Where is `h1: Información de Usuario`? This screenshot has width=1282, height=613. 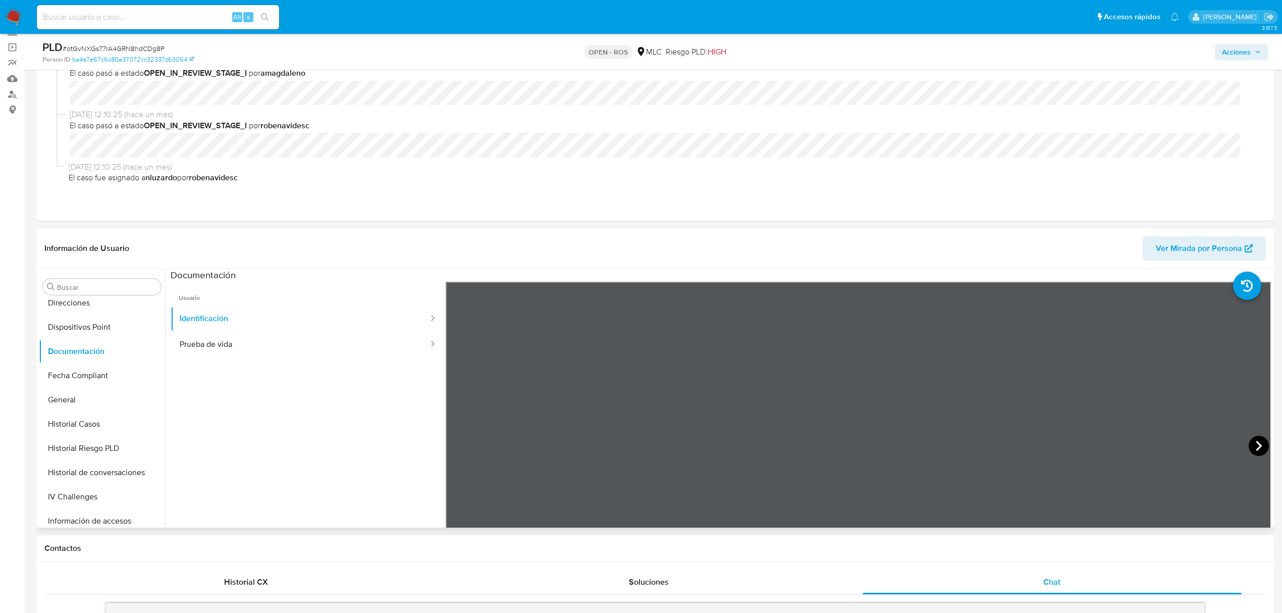
h1: Información de Usuario is located at coordinates (87, 248).